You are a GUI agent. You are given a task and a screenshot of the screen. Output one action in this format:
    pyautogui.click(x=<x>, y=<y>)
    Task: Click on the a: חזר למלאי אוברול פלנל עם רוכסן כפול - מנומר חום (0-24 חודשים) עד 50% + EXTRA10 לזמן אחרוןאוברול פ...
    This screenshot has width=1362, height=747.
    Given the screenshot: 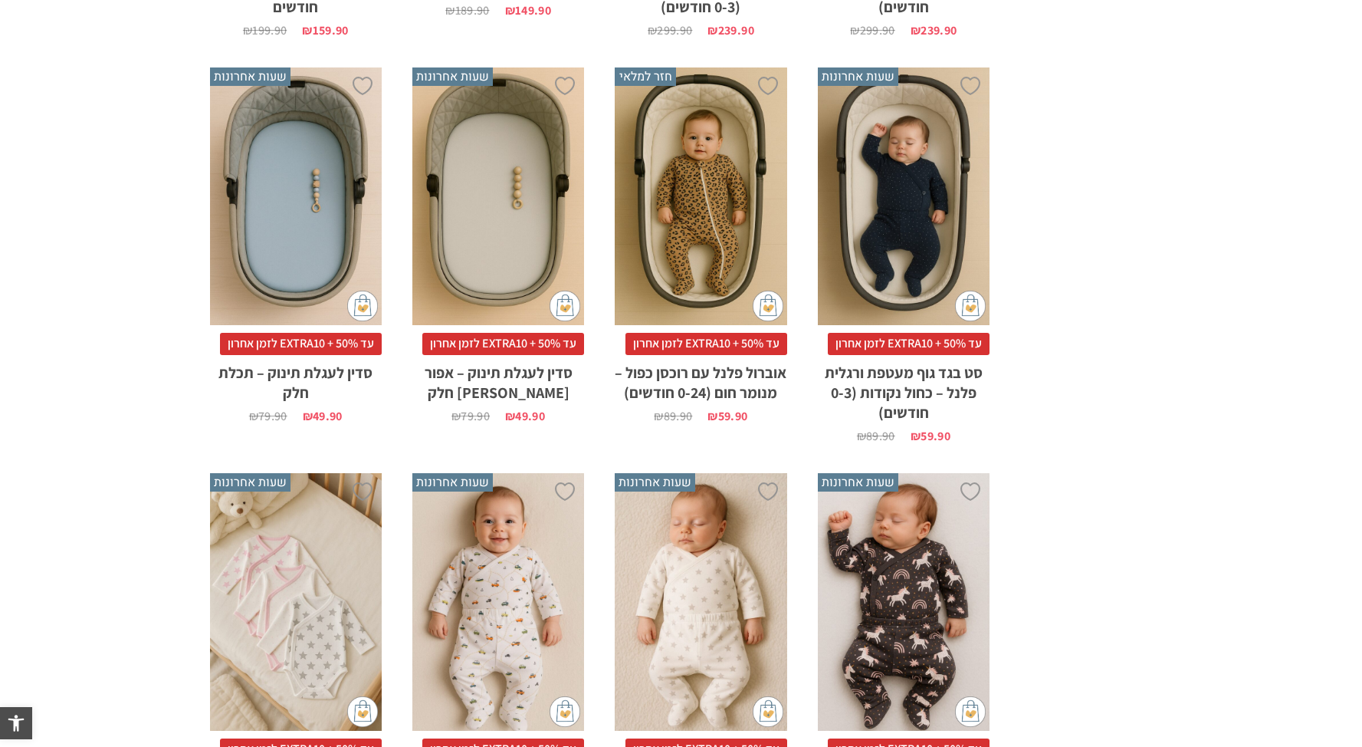 What is the action you would take?
    pyautogui.click(x=701, y=245)
    